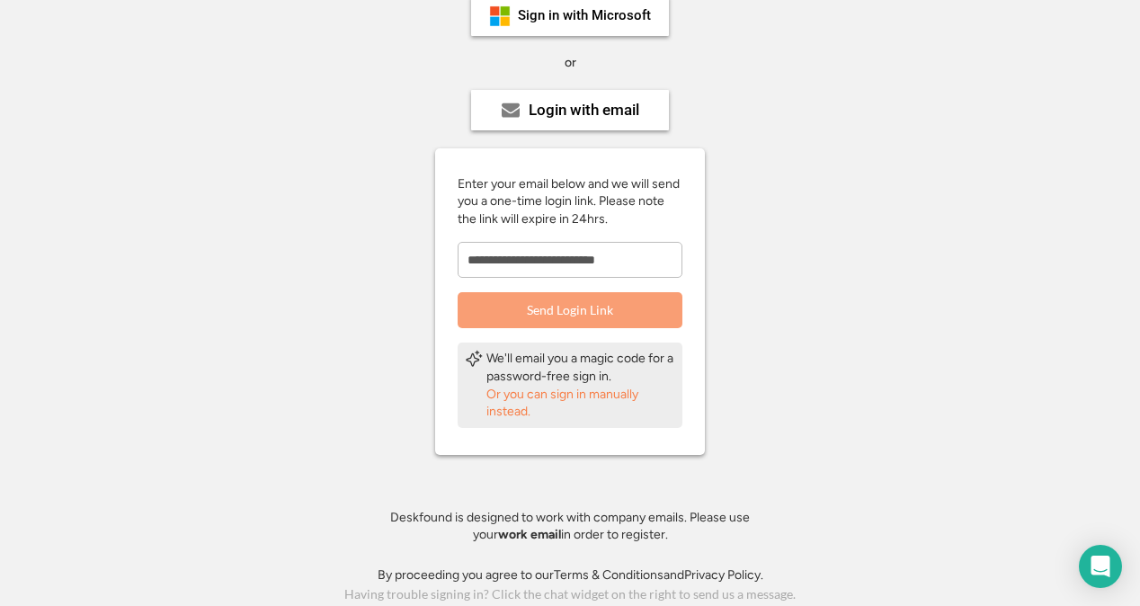  I want to click on div: Enter your email below and we will send you a one-time login link. Please note the link will expi..., so click(570, 201).